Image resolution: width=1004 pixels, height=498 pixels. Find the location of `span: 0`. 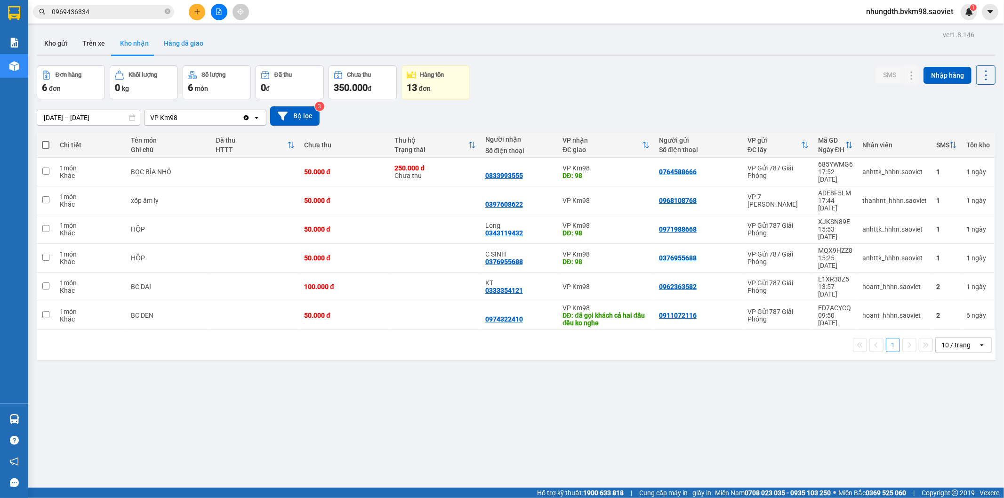

span: 0 is located at coordinates (117, 88).